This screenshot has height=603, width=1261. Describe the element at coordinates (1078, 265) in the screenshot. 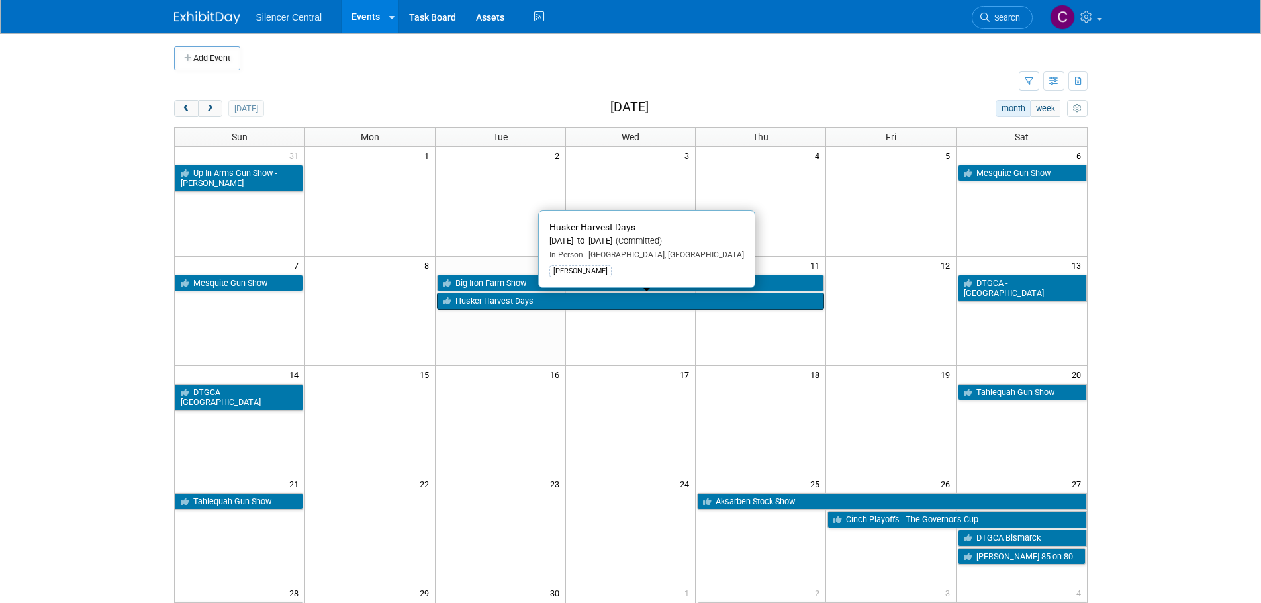

I see `span: 13` at that location.